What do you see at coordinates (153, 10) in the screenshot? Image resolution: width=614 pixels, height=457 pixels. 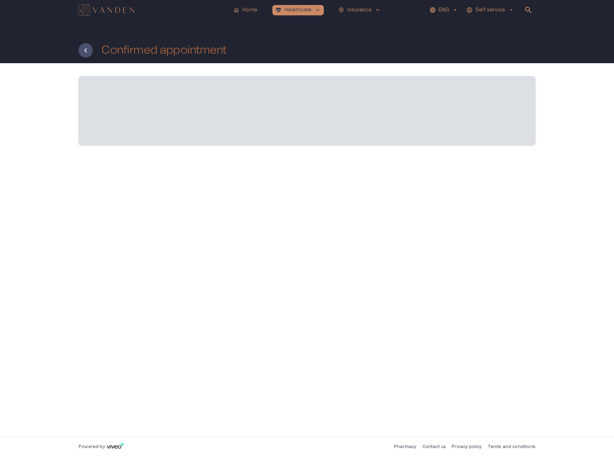 I see `a: Navigate to homepage` at bounding box center [153, 10].